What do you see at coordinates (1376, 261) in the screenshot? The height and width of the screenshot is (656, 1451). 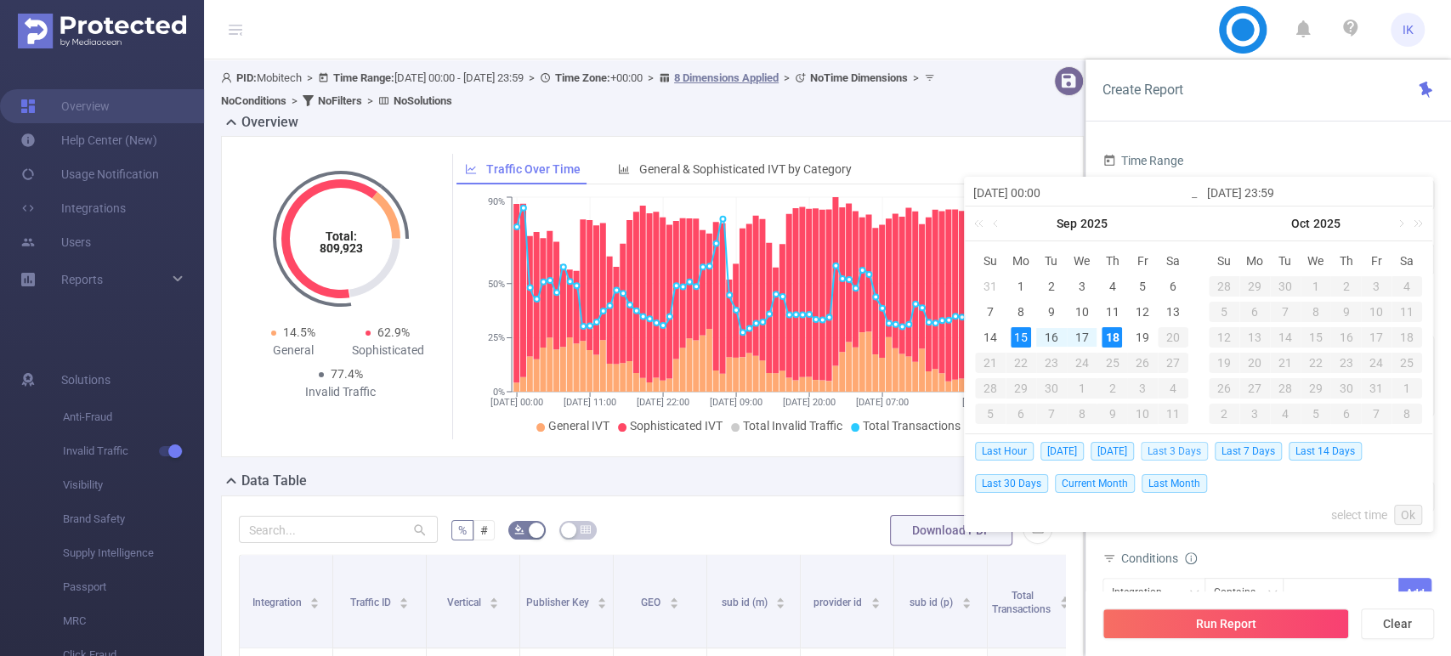 I see `span: Fr` at bounding box center [1376, 261].